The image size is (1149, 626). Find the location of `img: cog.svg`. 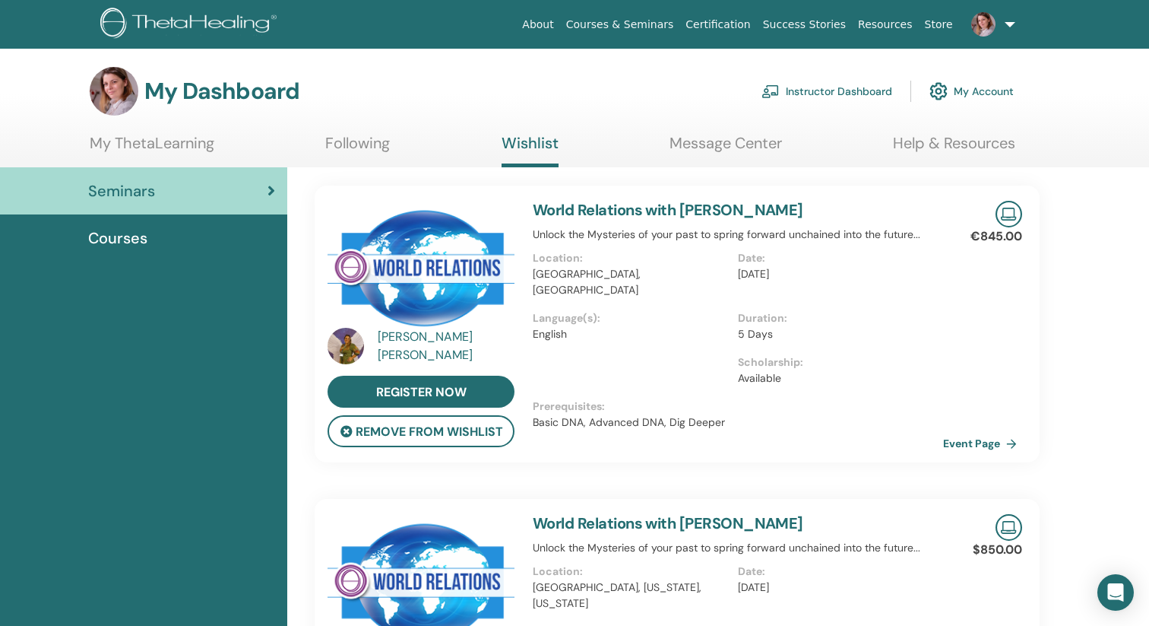

img: cog.svg is located at coordinates (939, 91).